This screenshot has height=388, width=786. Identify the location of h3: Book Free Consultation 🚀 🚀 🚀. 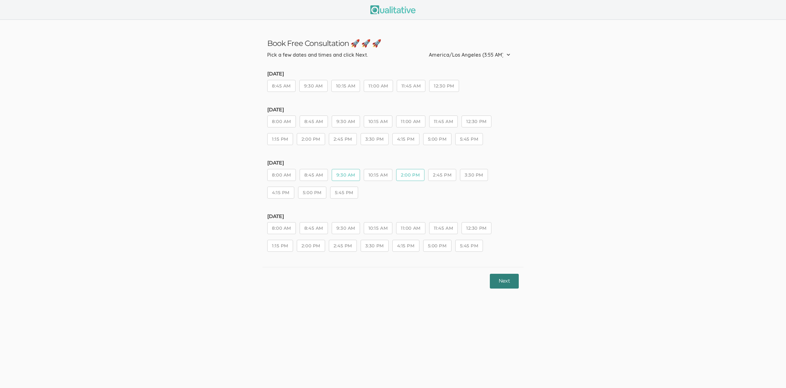
(393, 43).